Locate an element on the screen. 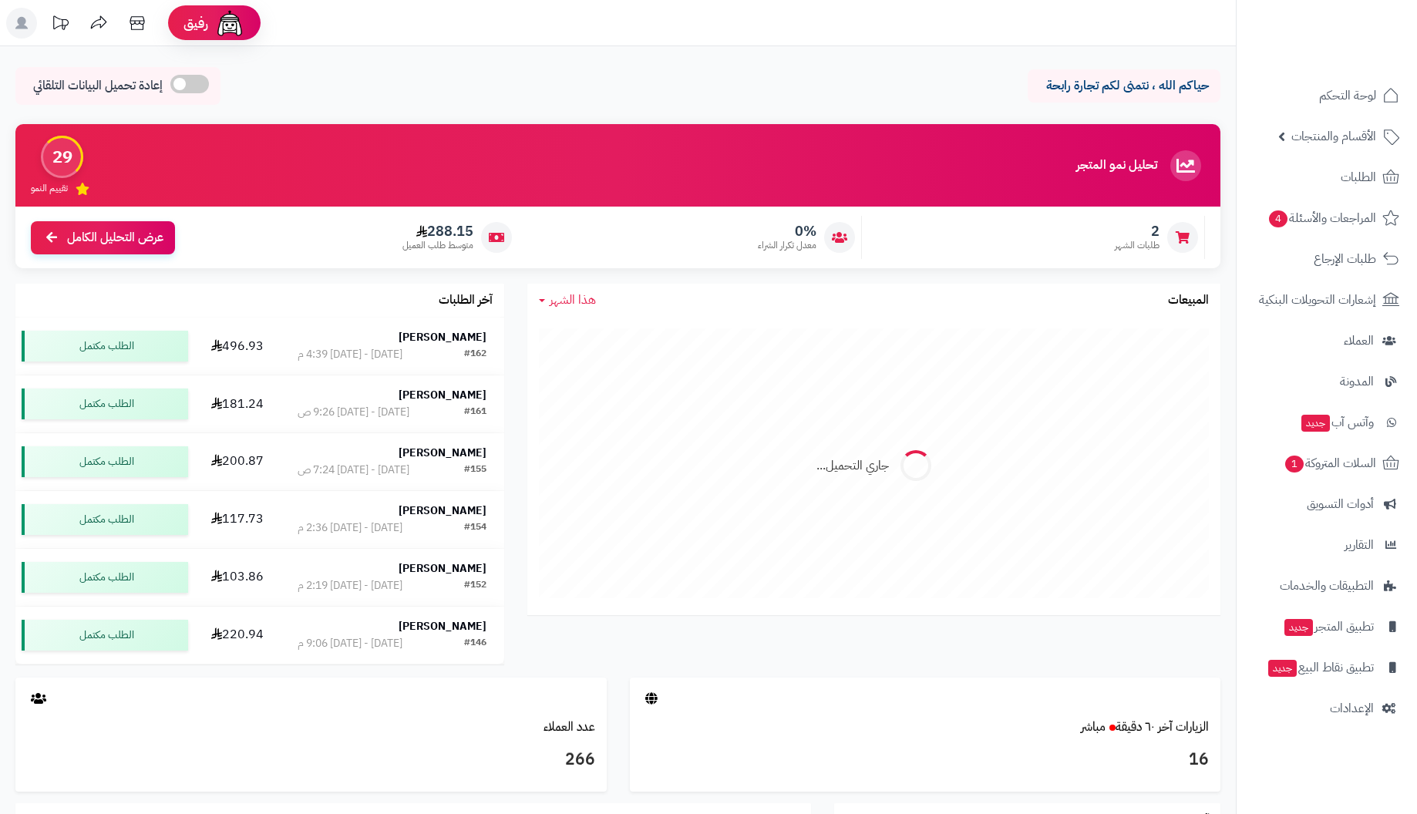  span: 288.15 is located at coordinates (438, 231).